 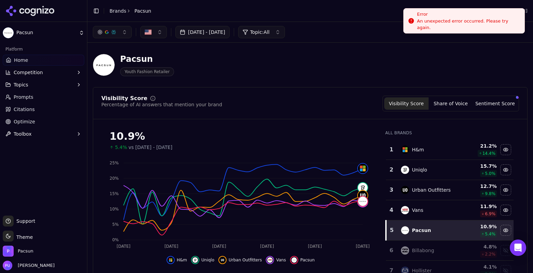 What do you see at coordinates (392, 230) in the screenshot?
I see `div: 5` at bounding box center [392, 230].